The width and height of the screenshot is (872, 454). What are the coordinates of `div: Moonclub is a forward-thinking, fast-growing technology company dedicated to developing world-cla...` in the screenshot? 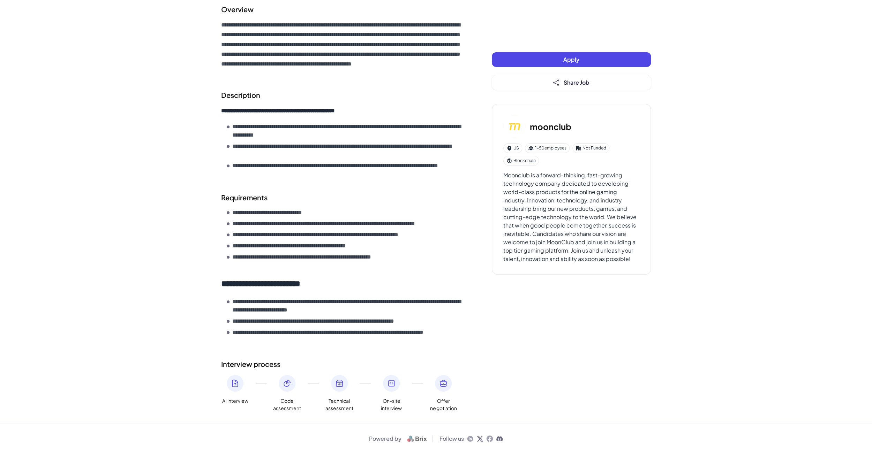 It's located at (571, 217).